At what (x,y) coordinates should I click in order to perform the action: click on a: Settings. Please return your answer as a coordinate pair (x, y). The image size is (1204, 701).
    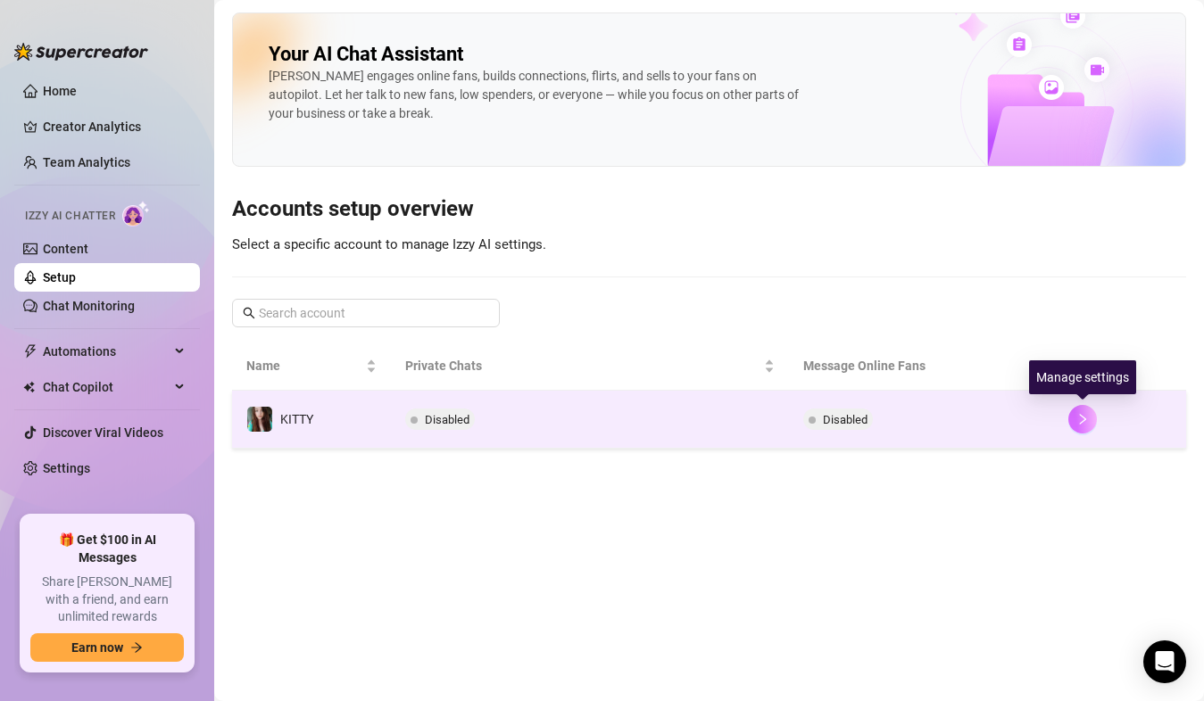
    Looking at the image, I should click on (66, 469).